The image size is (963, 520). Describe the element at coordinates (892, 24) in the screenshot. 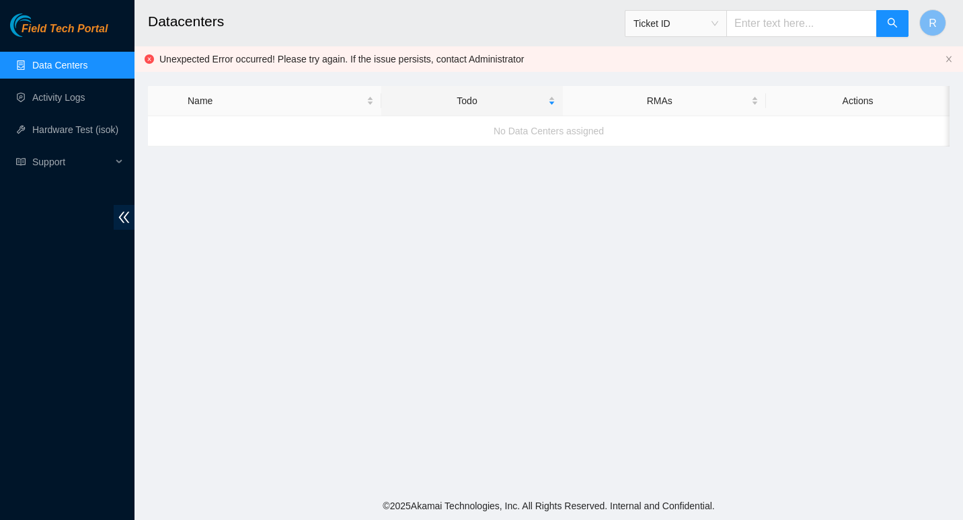

I see `button: search` at that location.